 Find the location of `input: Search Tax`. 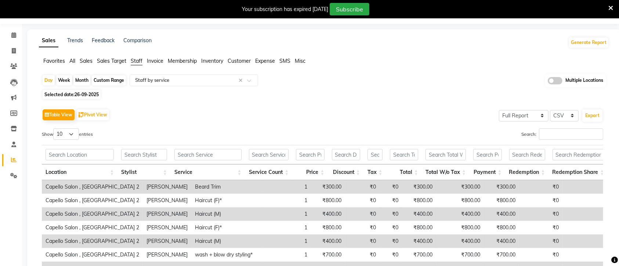

input: Search Tax is located at coordinates (375, 155).